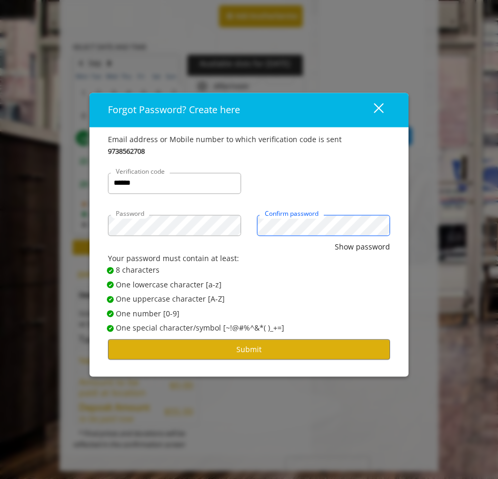 The height and width of the screenshot is (479, 498). Describe the element at coordinates (170, 300) in the screenshot. I see `span: One uppercase character [A-Z]` at that location.